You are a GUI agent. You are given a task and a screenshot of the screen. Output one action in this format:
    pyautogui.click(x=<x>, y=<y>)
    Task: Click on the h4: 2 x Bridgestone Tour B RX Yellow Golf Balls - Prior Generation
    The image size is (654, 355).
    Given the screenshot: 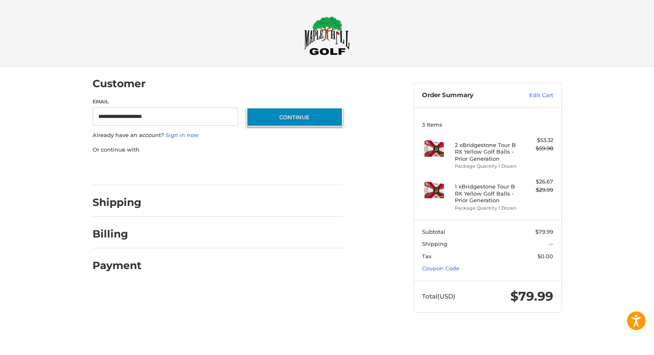 What is the action you would take?
    pyautogui.click(x=486, y=151)
    